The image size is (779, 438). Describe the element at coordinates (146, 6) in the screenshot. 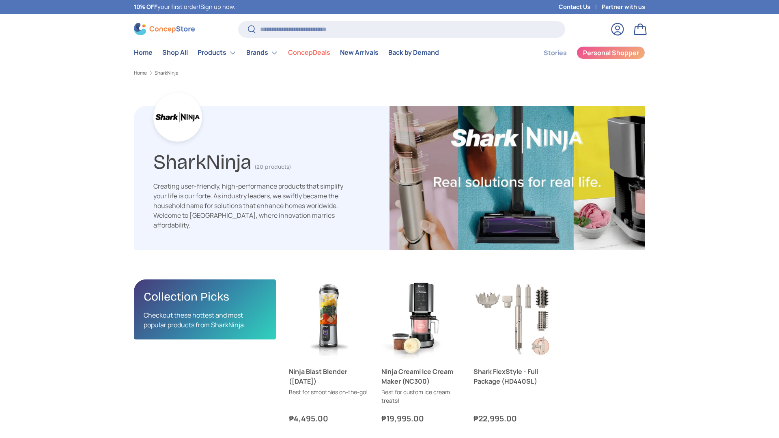

I see `strong: 10% OFF` at that location.